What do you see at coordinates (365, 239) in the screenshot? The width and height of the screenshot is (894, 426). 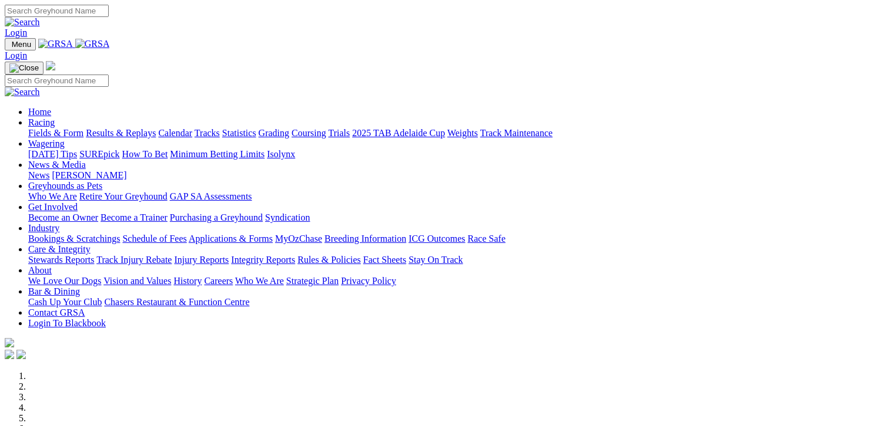 I see `a: Breeding Information` at bounding box center [365, 239].